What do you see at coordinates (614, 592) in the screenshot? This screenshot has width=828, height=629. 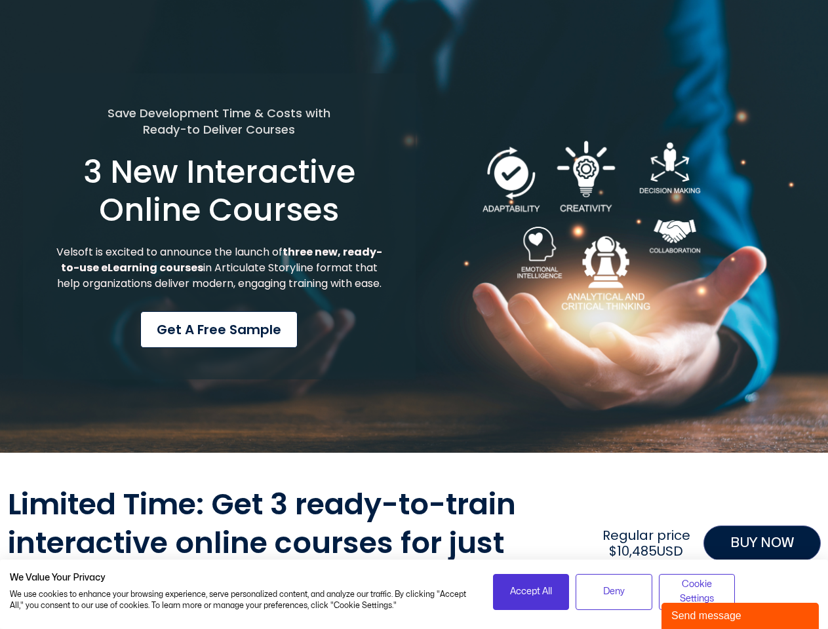 I see `span: Deny` at bounding box center [614, 592].